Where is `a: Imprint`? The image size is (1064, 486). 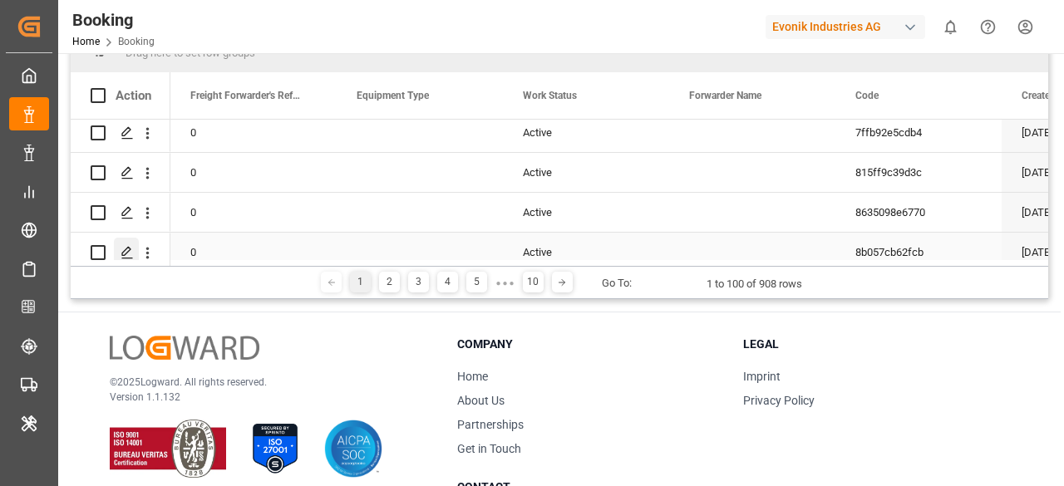 a: Imprint is located at coordinates (761, 377).